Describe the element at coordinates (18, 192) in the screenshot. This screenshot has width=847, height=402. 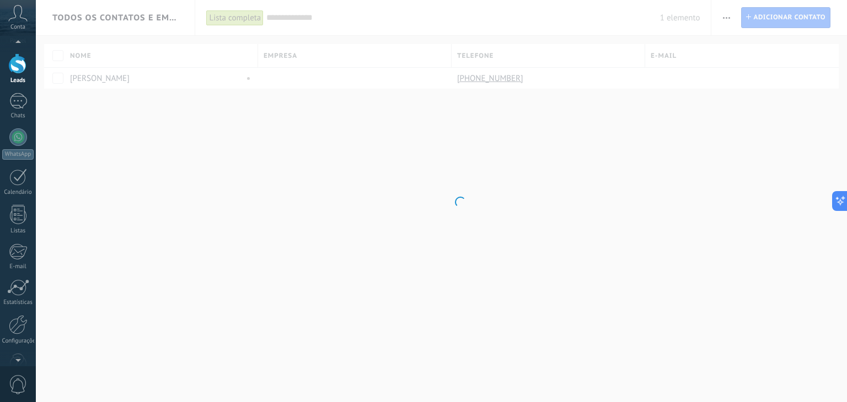
I see `div: Calendário` at that location.